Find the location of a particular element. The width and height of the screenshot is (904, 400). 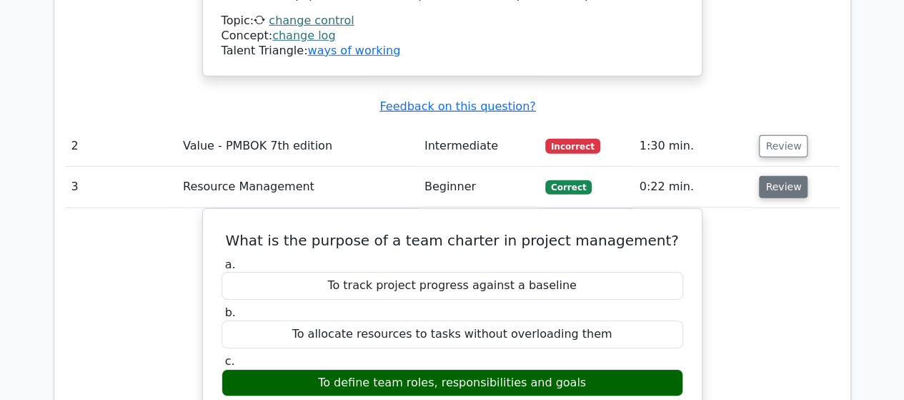

td: 3 is located at coordinates (122, 187).